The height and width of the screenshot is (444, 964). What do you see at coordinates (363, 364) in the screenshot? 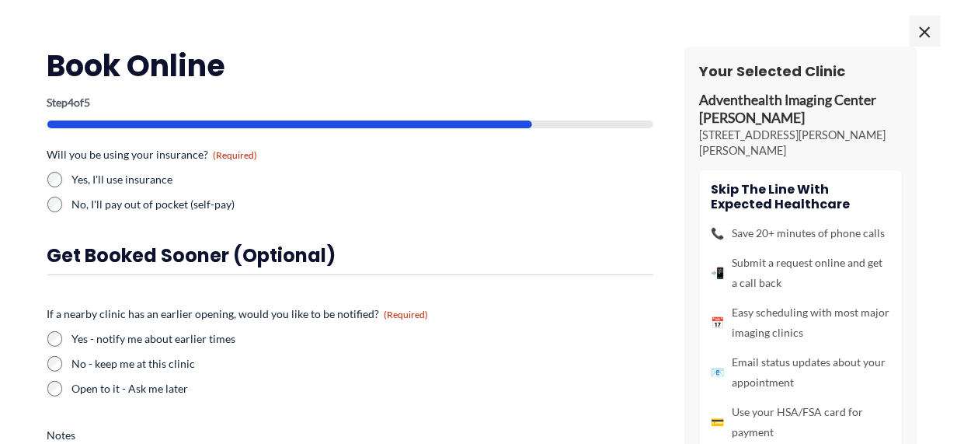
I see `label: No - keep me at this clinic` at bounding box center [363, 364].